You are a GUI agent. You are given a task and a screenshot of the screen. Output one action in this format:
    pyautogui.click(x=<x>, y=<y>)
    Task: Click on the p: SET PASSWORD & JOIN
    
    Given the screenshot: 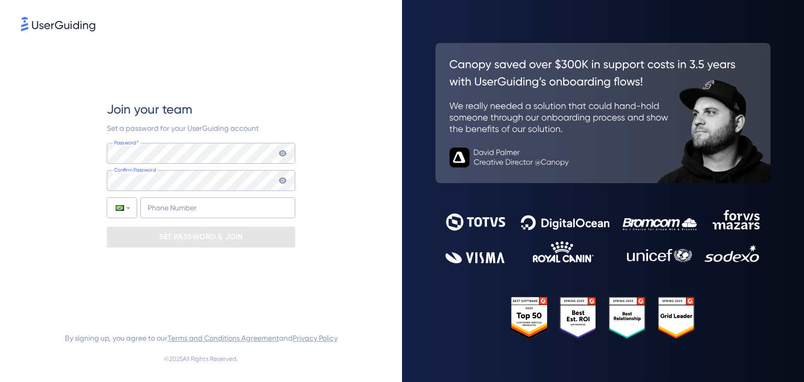 What is the action you would take?
    pyautogui.click(x=201, y=237)
    